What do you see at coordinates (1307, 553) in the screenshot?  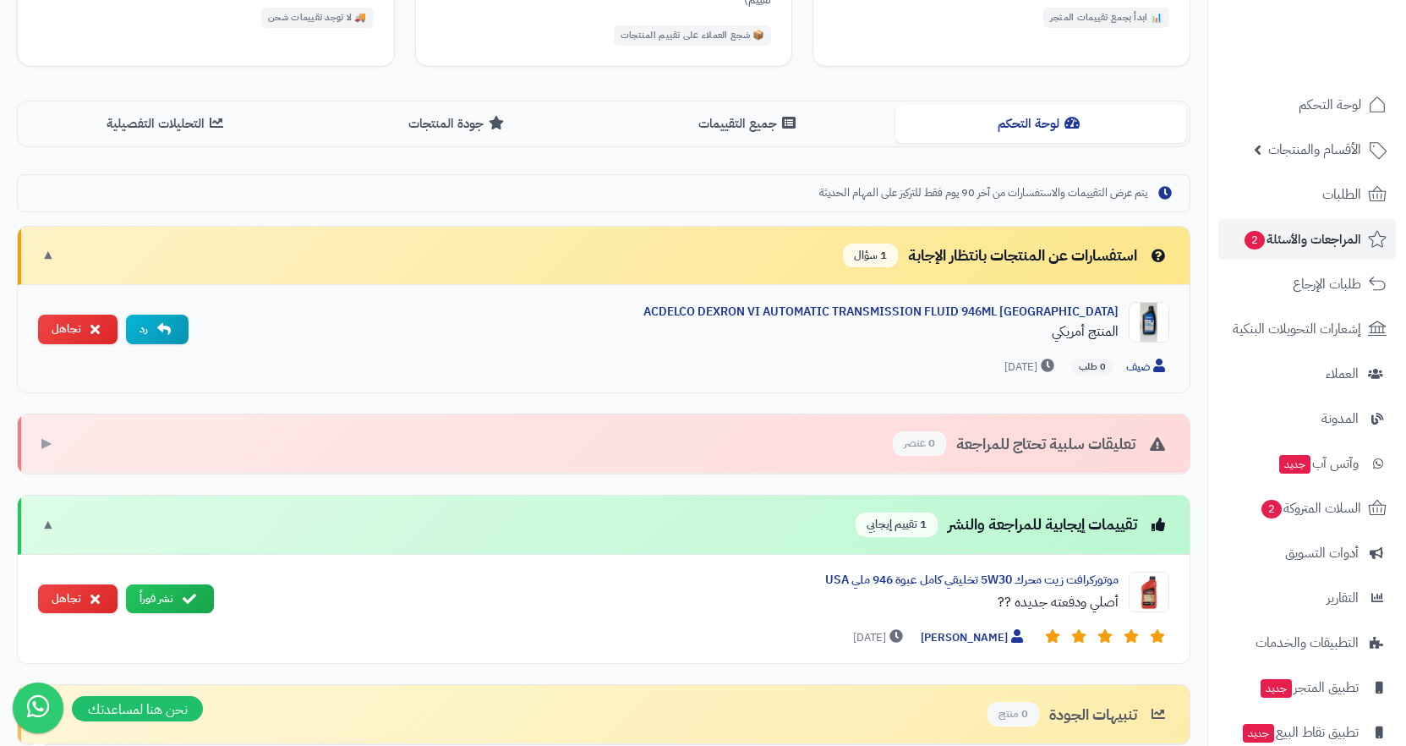 I see `a: أدوات التسويق` at bounding box center [1307, 553].